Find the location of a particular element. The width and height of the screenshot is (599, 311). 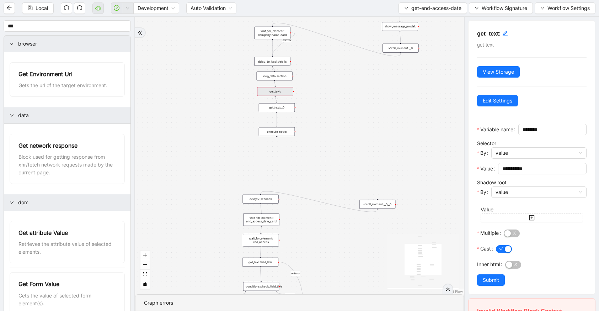

g: Edge from scroll_element:__0 to wait_for_element: company_name_card is located at coordinates (336, 39).